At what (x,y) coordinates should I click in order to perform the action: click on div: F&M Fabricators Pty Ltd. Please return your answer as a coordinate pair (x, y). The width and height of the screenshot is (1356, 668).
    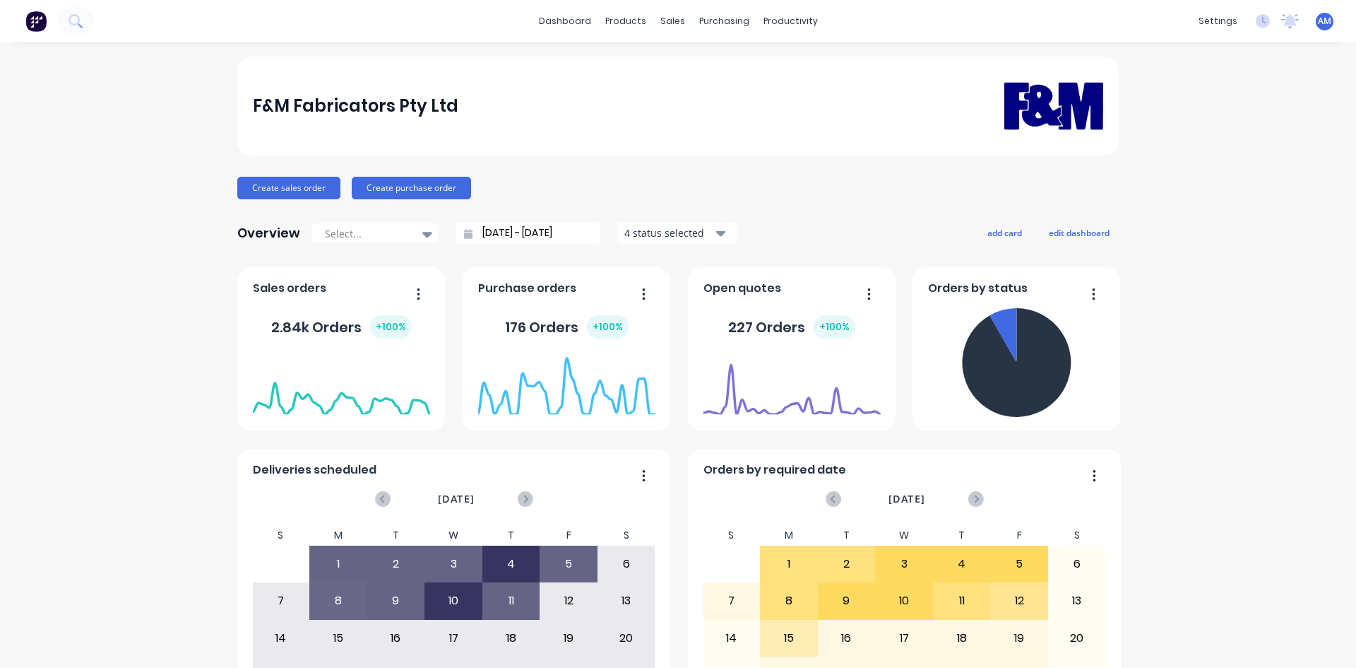
    Looking at the image, I should click on (355, 106).